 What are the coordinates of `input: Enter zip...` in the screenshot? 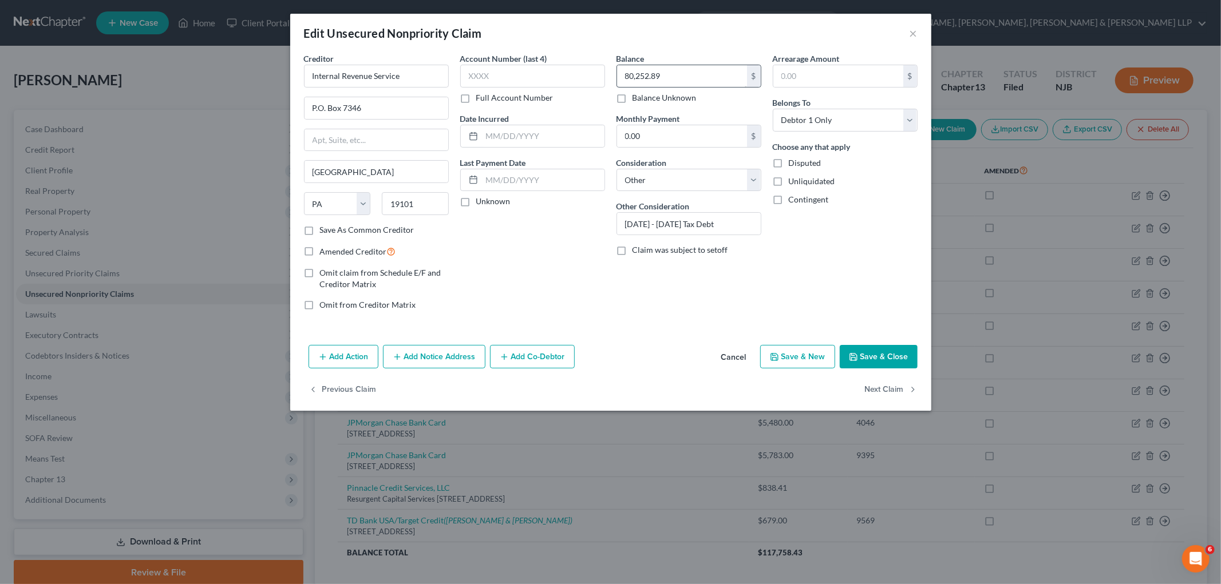 It's located at (415, 204).